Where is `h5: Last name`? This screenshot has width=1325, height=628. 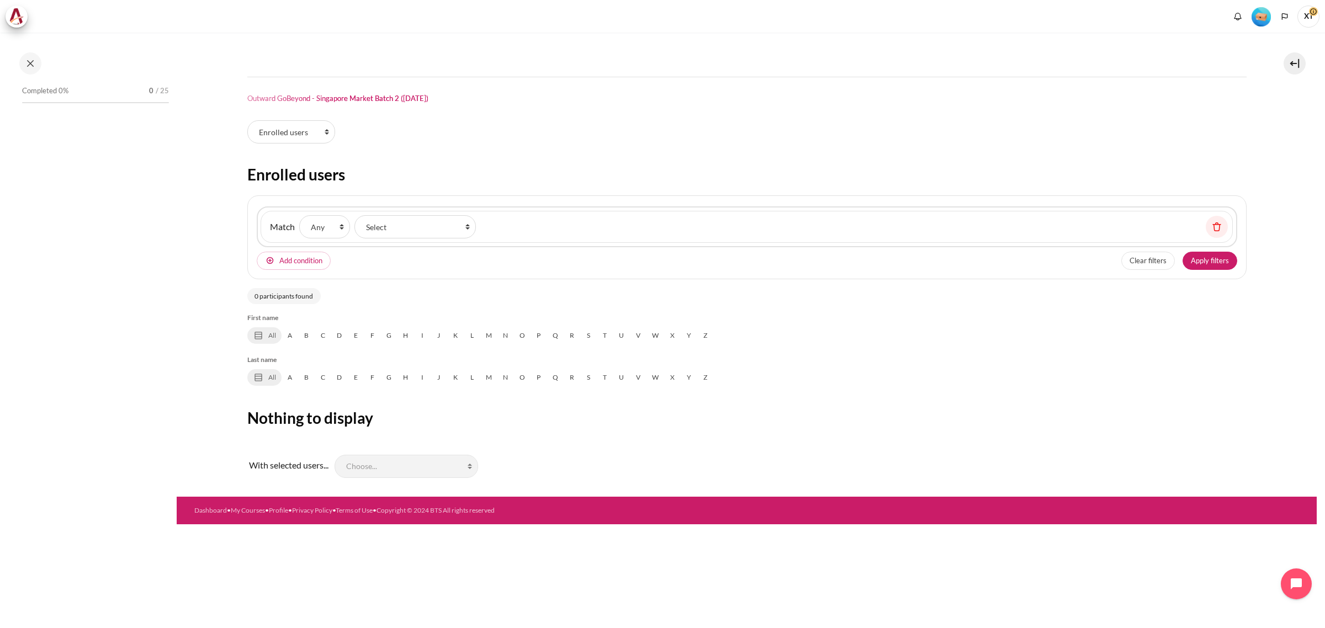 h5: Last name is located at coordinates (747, 360).